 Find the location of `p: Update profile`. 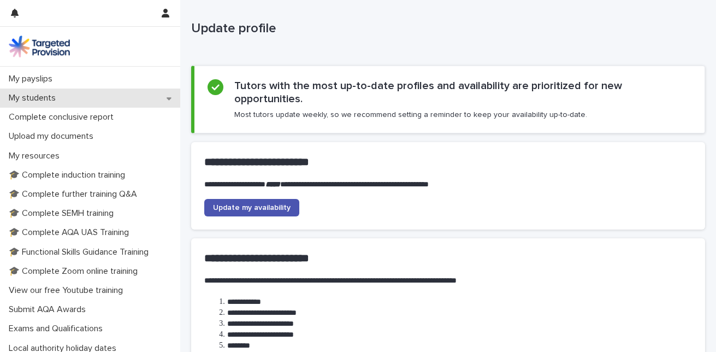

p: Update profile is located at coordinates (445, 28).